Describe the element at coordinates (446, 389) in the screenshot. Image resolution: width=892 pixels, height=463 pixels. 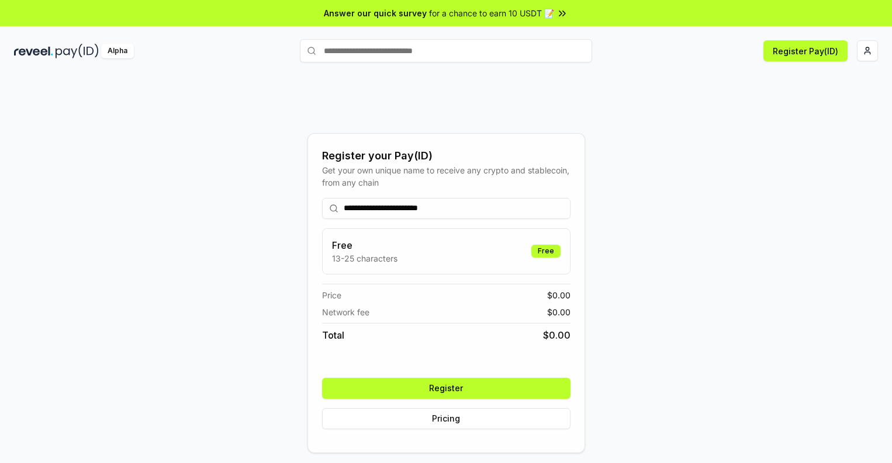
I see `button: Register` at that location.